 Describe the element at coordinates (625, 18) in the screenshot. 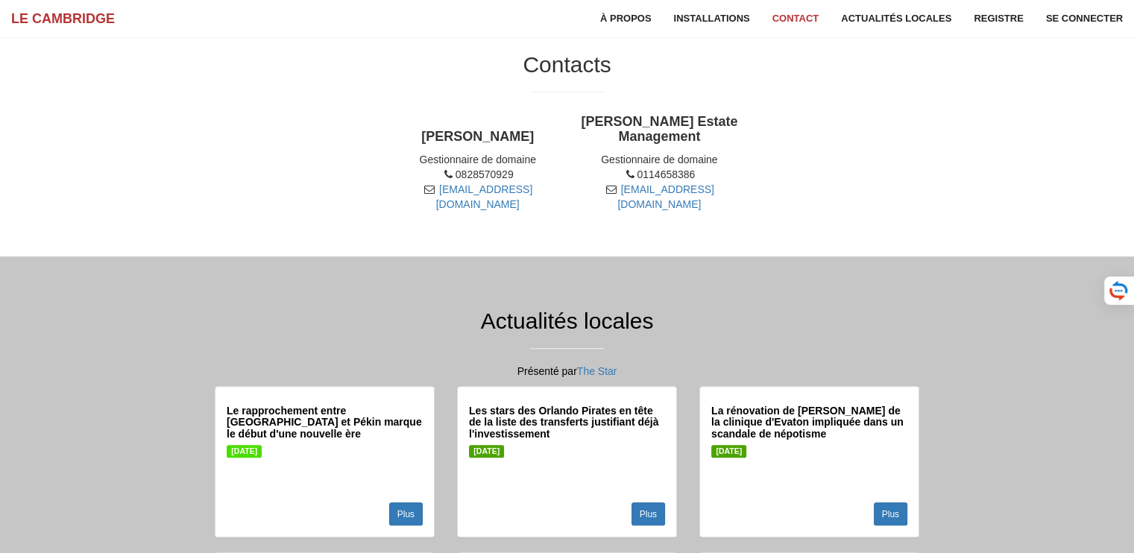

I see `font: À propos` at that location.